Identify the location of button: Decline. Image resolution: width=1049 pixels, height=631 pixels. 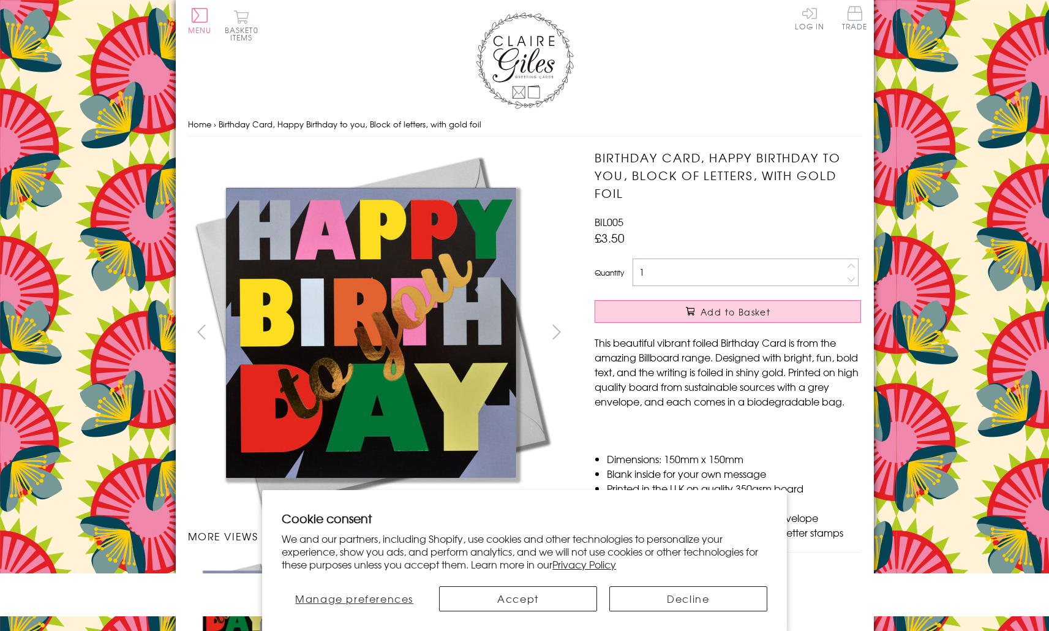
(688, 598).